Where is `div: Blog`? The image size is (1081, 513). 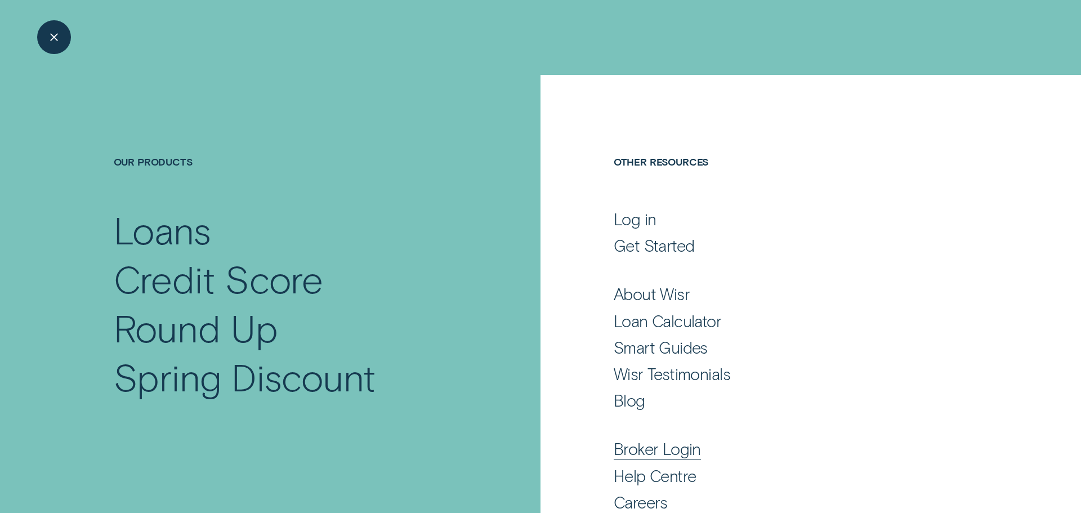 div: Blog is located at coordinates (630, 400).